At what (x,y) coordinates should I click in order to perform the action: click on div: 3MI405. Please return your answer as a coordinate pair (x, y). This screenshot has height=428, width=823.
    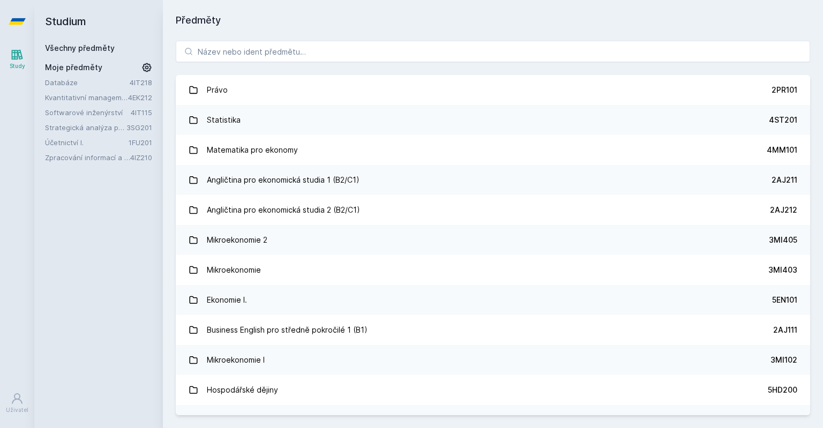
    Looking at the image, I should click on (783, 240).